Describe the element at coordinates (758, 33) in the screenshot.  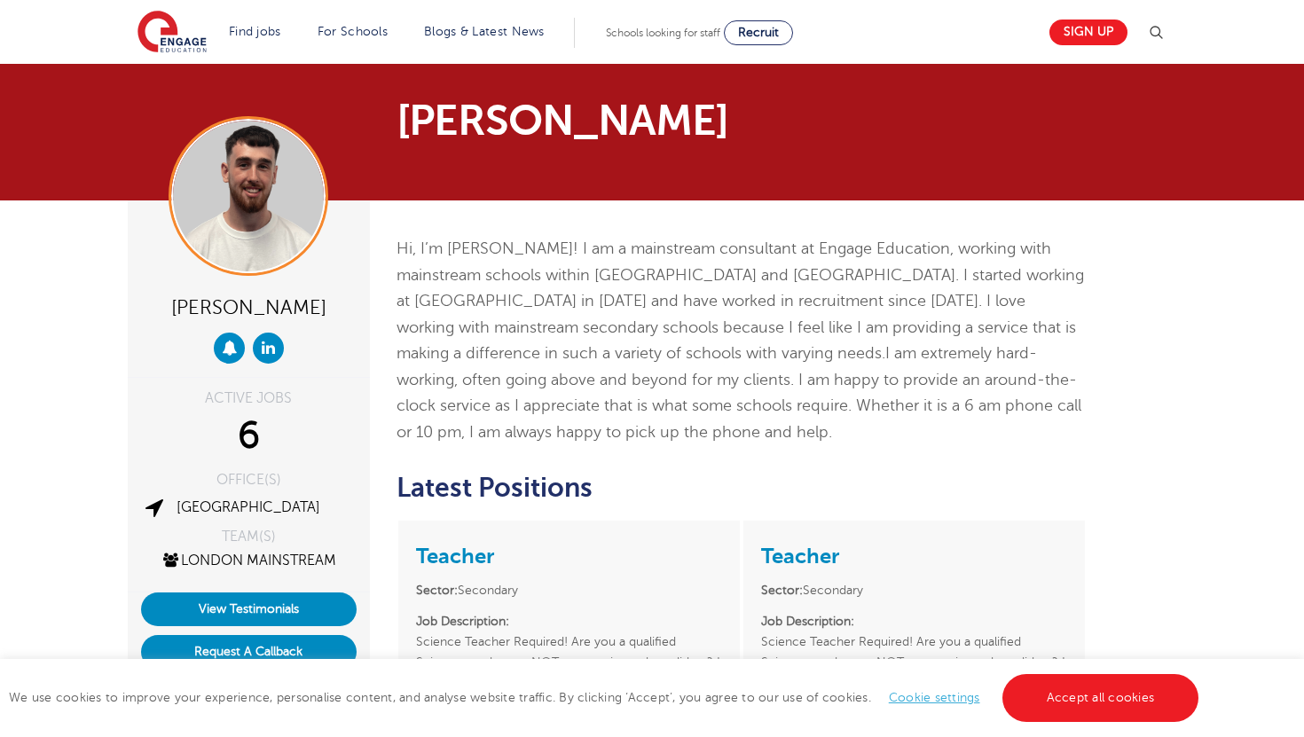
I see `a: Recruit` at that location.